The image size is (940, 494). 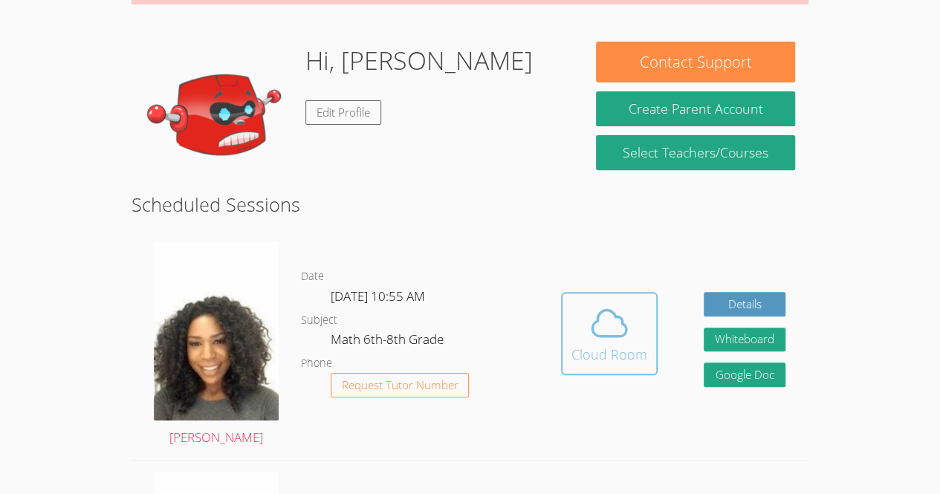 I want to click on a: Details, so click(x=745, y=304).